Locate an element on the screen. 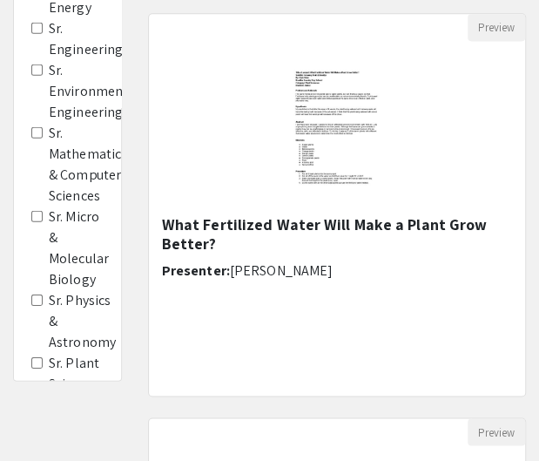  label: Sr. Plant Sciences is located at coordinates (76, 373).